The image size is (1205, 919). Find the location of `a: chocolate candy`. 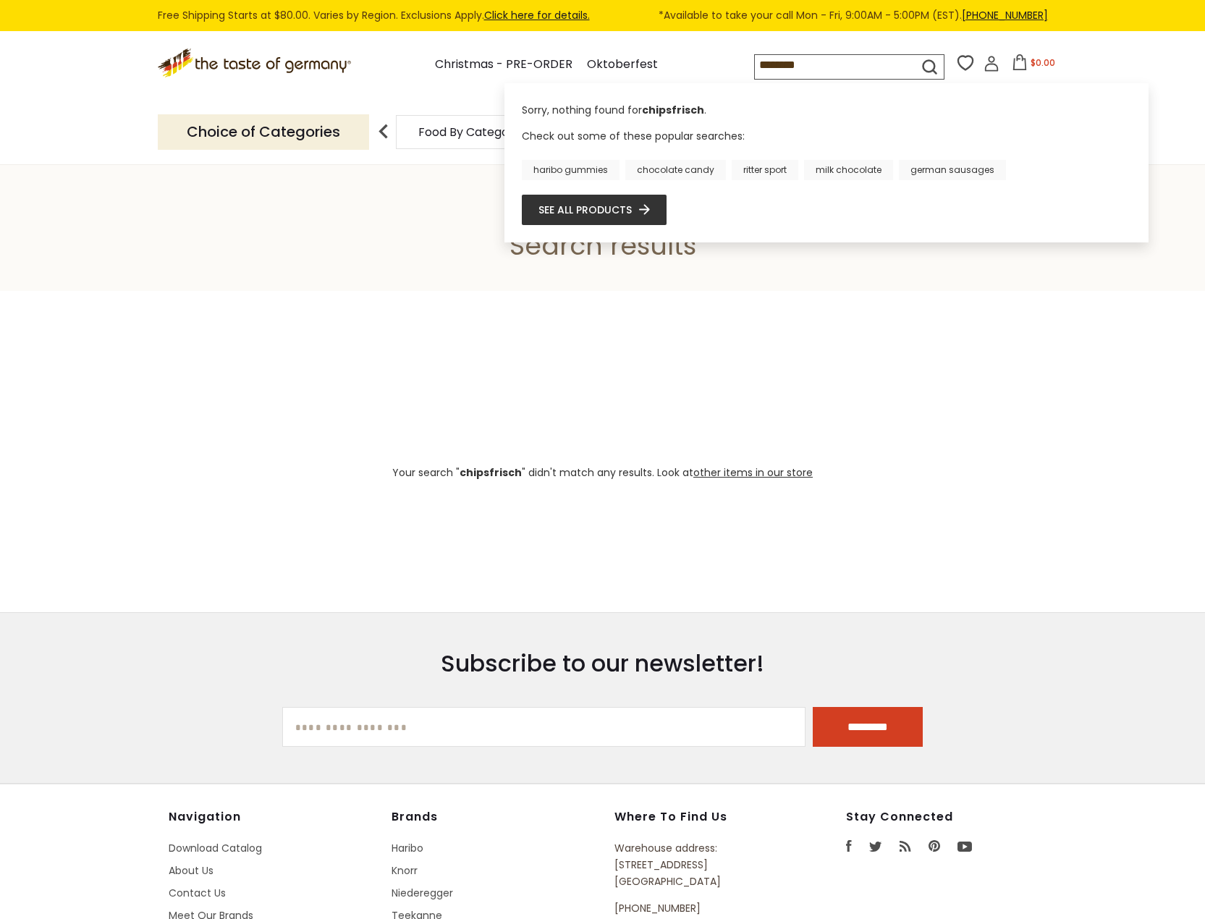

a: chocolate candy is located at coordinates (675, 170).